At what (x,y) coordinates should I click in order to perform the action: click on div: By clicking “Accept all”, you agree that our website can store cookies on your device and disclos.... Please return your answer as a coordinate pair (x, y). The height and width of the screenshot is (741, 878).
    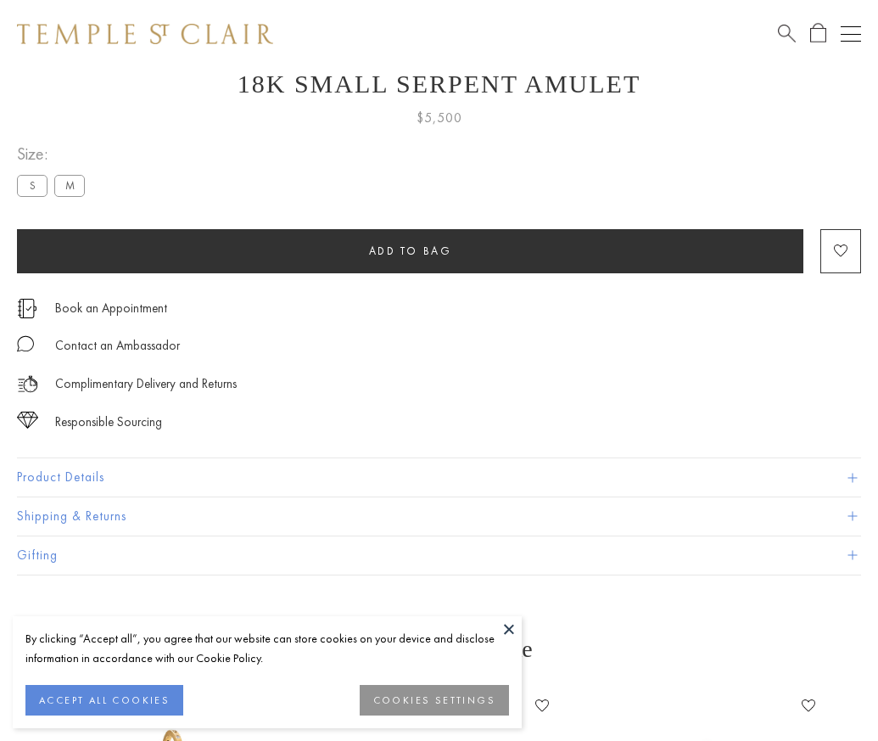
    Looking at the image, I should click on (267, 648).